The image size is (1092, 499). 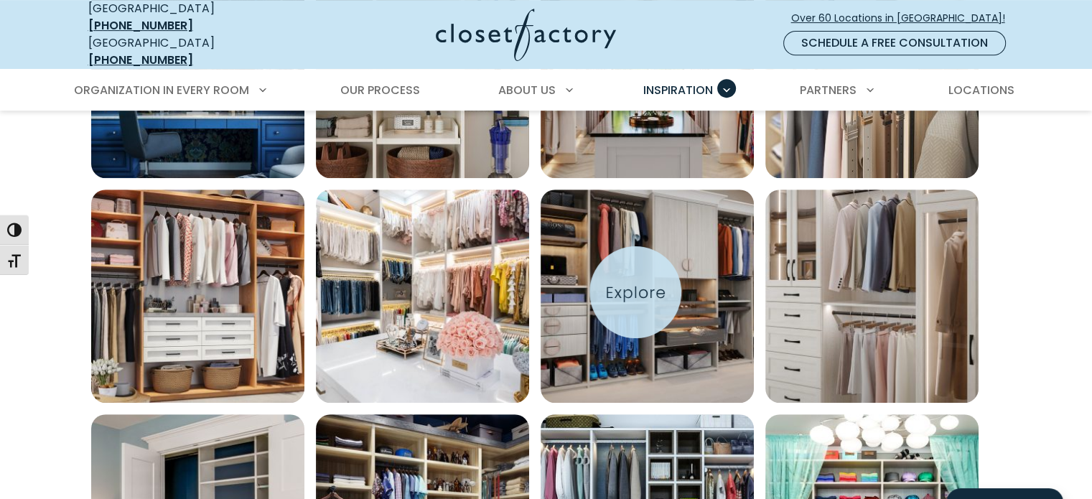 I want to click on span: Partners, so click(x=827, y=90).